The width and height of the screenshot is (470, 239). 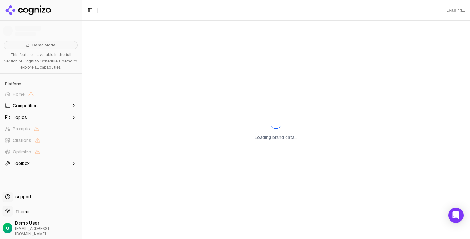 I want to click on button: Toolbox, so click(x=41, y=163).